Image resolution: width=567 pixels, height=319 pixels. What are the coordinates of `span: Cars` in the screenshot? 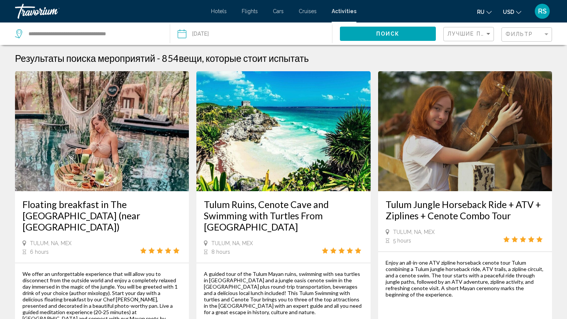 It's located at (278, 11).